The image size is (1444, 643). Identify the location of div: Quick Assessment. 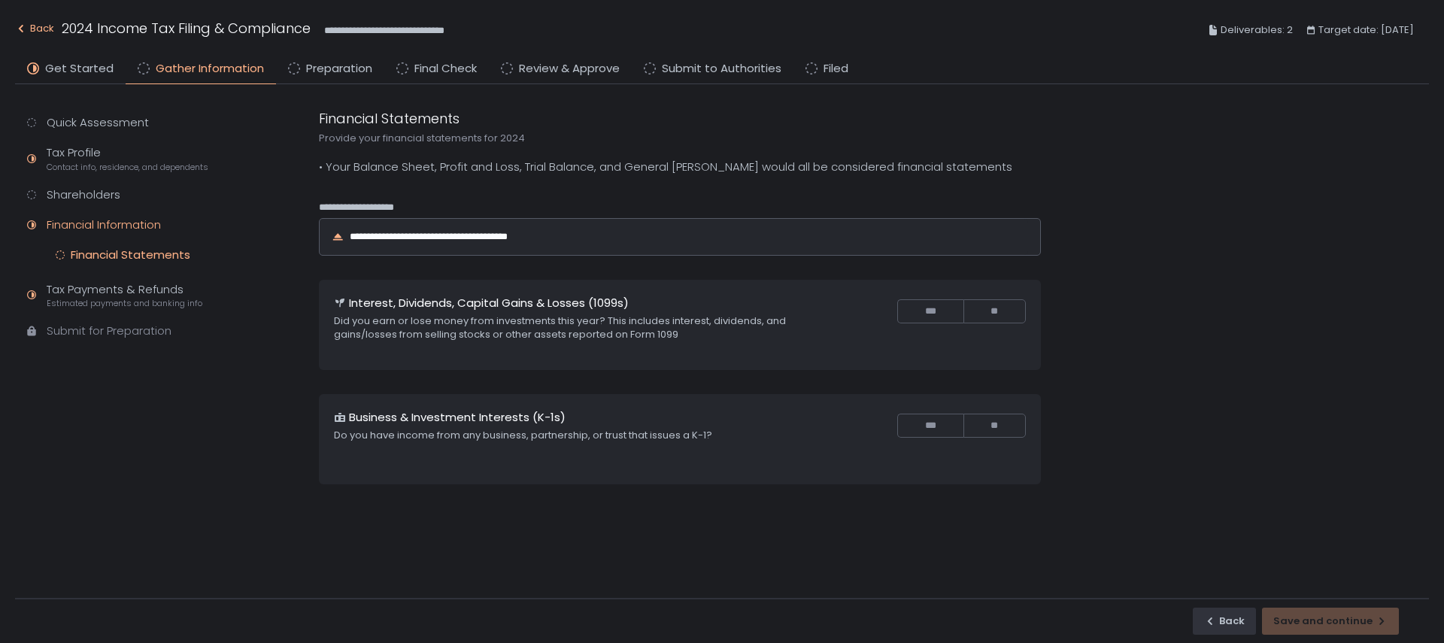
(98, 123).